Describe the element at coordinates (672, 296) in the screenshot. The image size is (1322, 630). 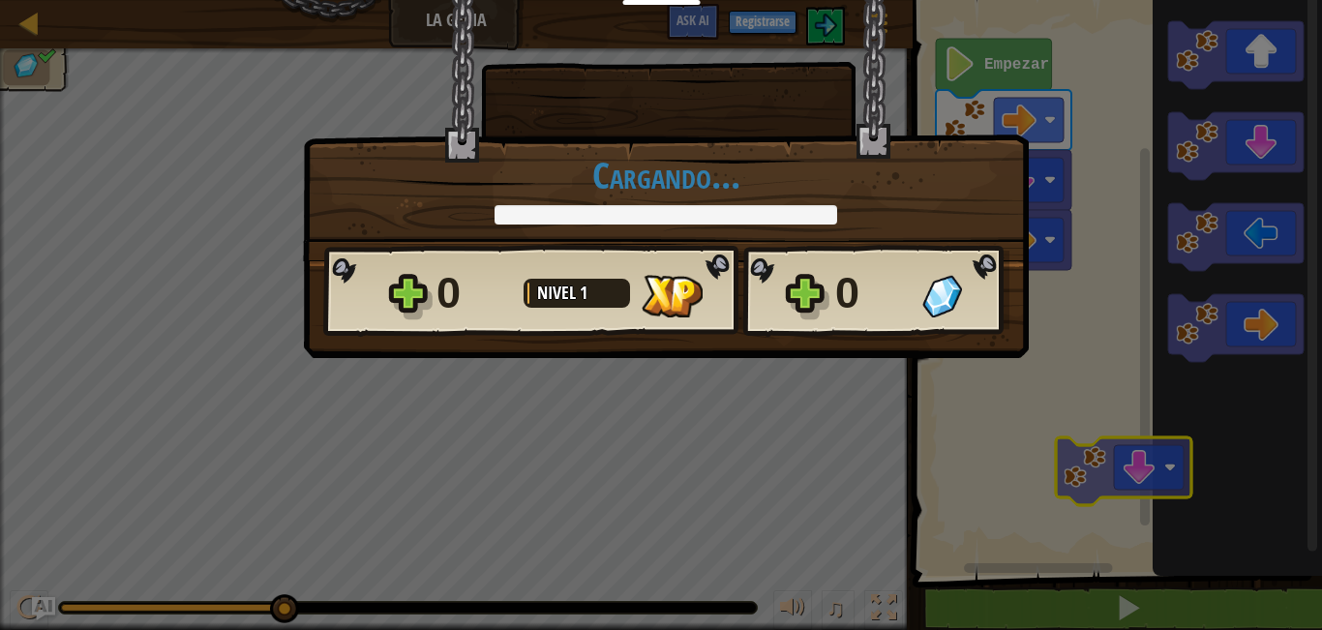
I see `img: XP Ganada` at that location.